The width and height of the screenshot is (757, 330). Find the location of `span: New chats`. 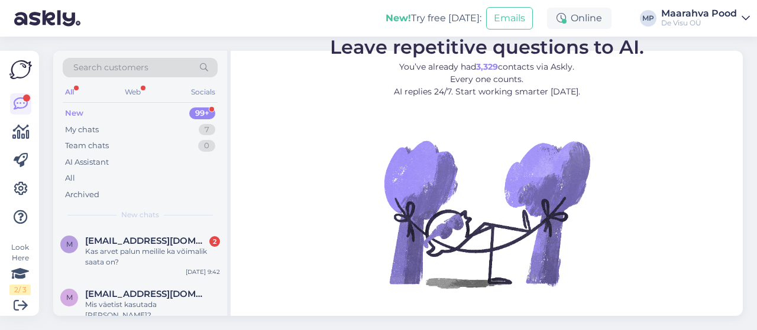

span: New chats is located at coordinates (140, 215).